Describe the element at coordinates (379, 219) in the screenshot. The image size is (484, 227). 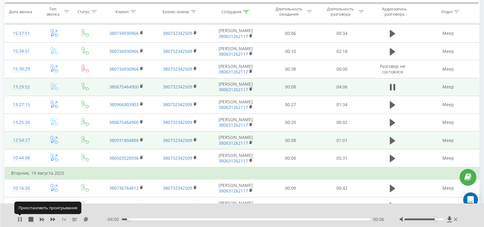
I see `span: 00:06` at that location.